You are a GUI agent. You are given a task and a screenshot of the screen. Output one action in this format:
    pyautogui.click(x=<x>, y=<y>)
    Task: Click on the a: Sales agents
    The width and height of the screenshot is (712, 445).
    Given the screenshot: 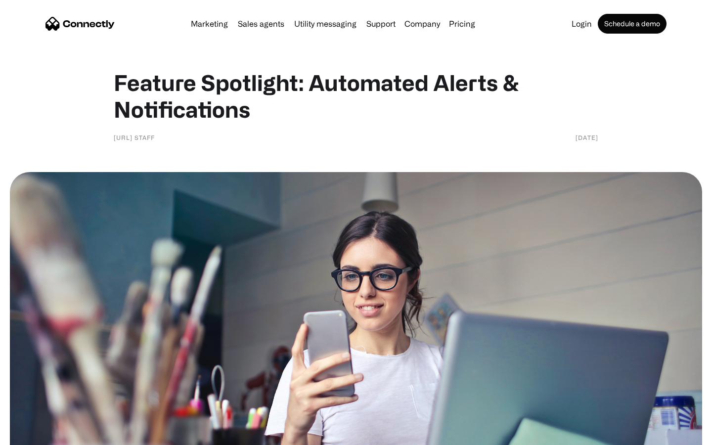 What is the action you would take?
    pyautogui.click(x=261, y=24)
    